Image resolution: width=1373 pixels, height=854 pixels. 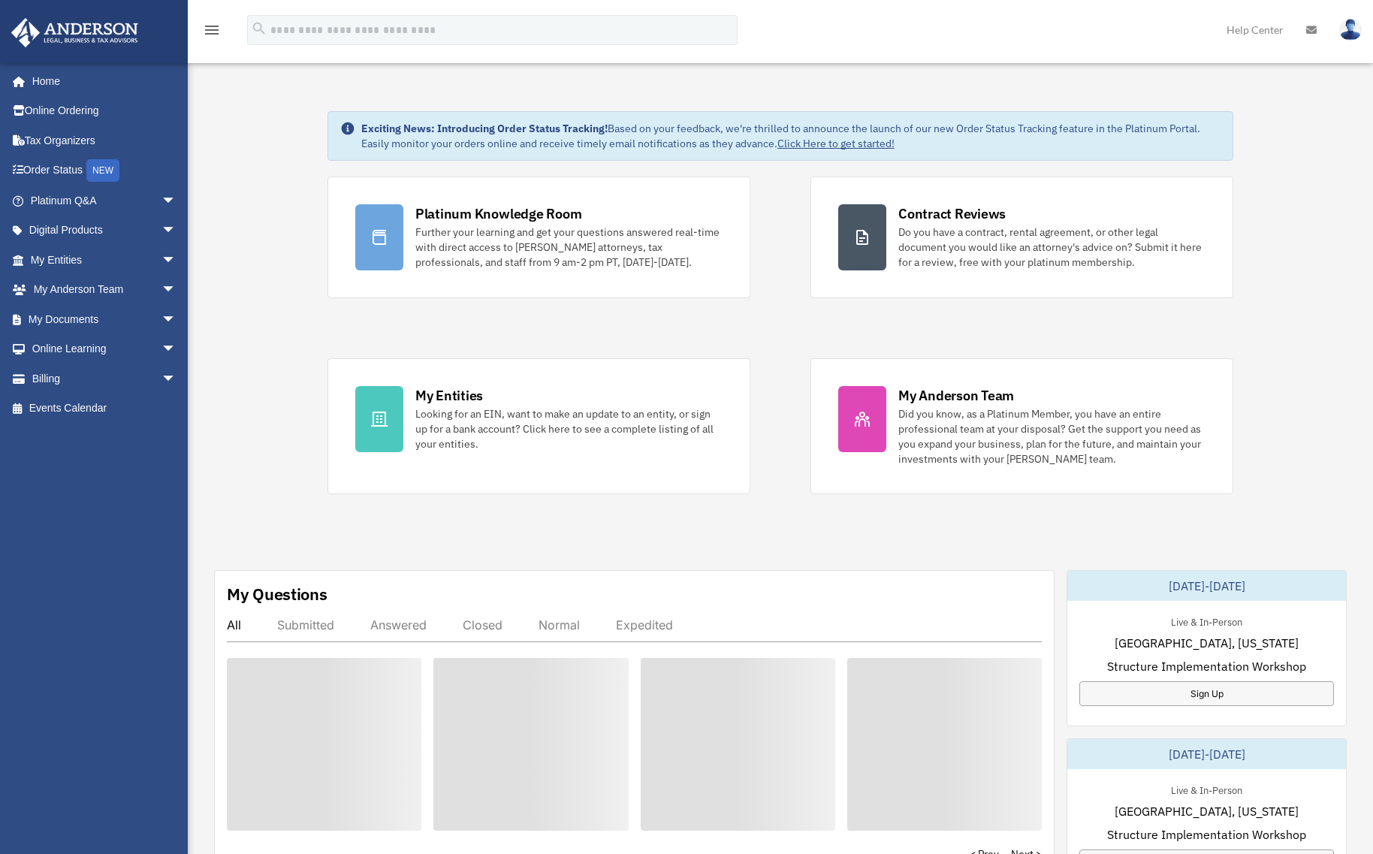 I want to click on a: Billingarrow_drop_down, so click(x=104, y=379).